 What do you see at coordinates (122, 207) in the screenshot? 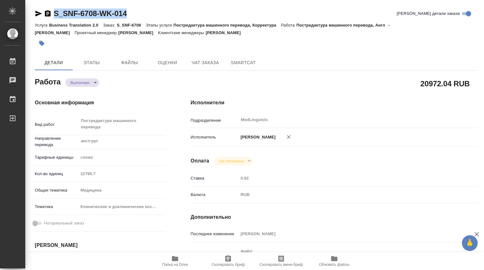
I see `div: Клинические и доклинические исследования` at bounding box center [122, 207].